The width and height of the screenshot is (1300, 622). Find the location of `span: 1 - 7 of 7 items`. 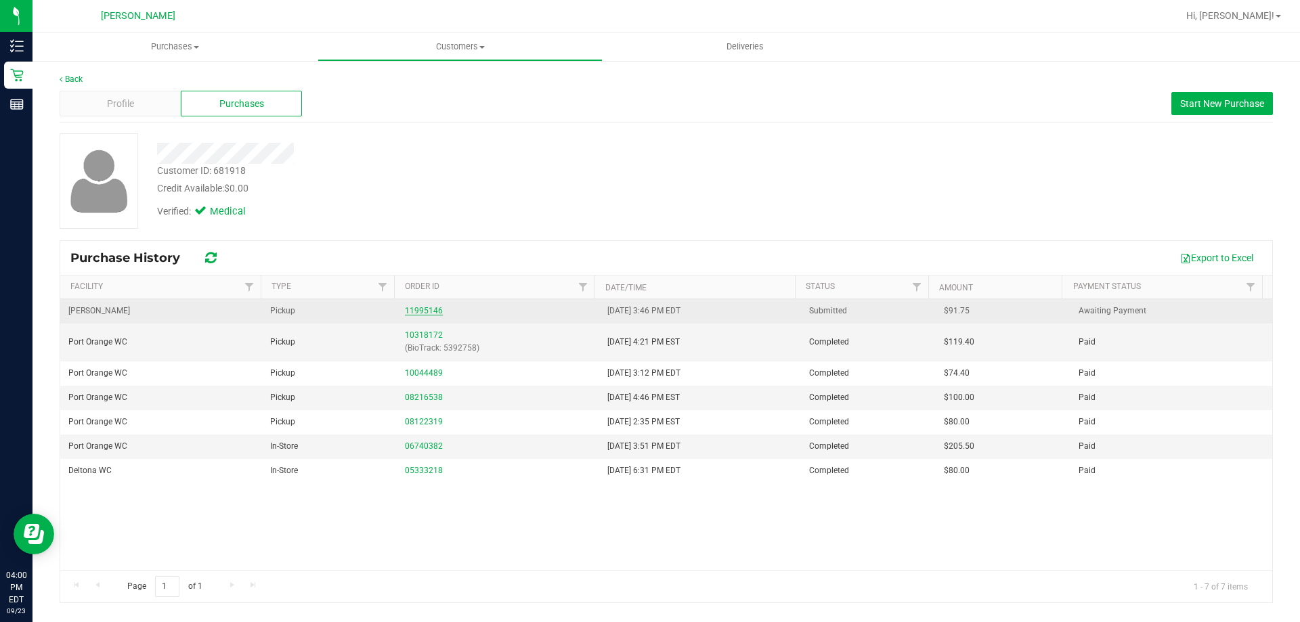

span: 1 - 7 of 7 items is located at coordinates (1221, 586).